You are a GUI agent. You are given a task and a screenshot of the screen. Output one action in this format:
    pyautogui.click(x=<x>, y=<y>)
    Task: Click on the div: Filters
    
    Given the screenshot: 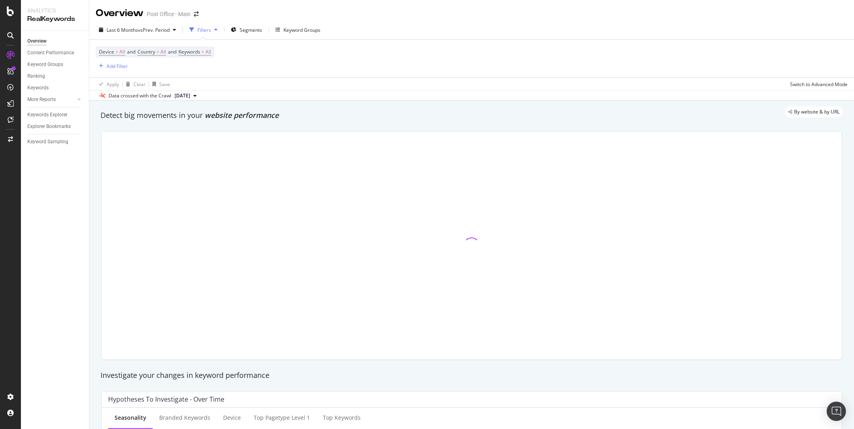 What is the action you would take?
    pyautogui.click(x=204, y=30)
    